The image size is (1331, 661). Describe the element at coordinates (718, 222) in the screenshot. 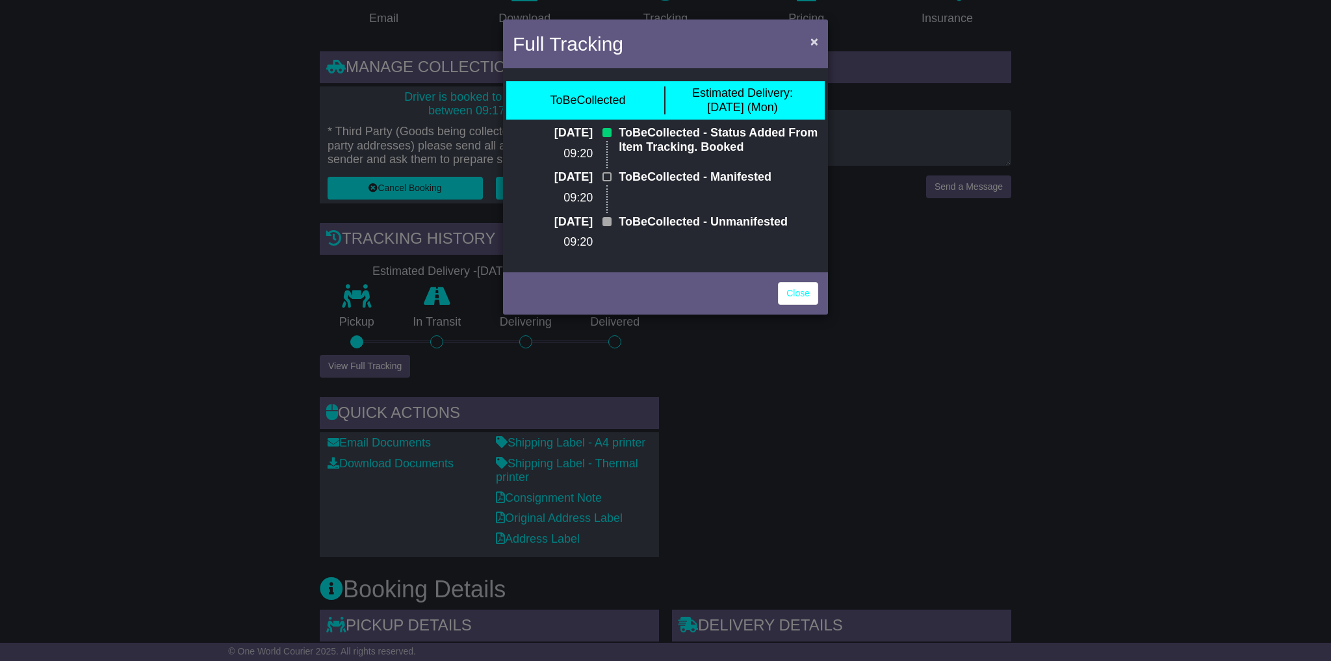

I see `p: ToBeCollected - Unmanifested` at that location.